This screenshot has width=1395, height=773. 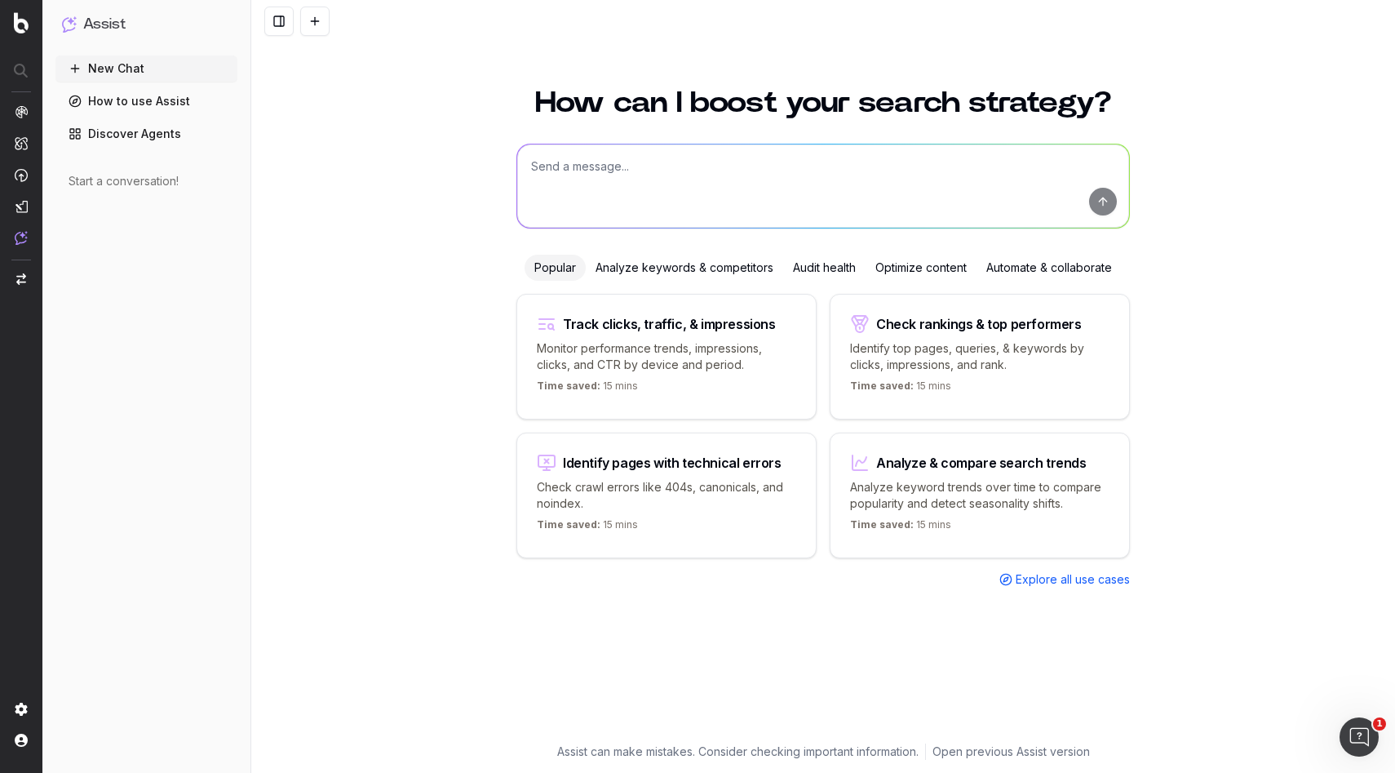 I want to click on p: Identify top pages, queries, & keywords by clicks, impressions, and rank., so click(x=980, y=356).